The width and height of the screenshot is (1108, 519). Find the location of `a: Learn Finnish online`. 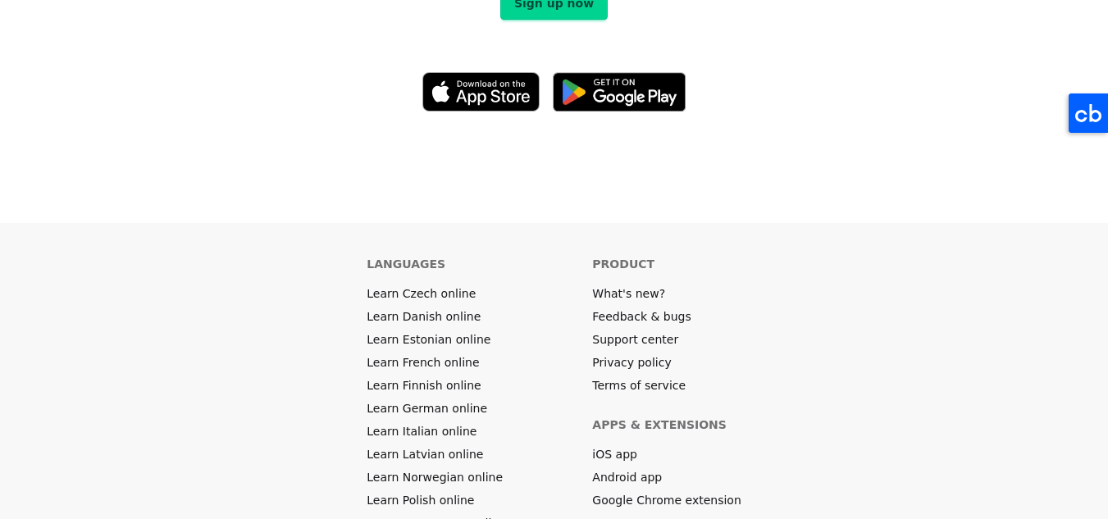

a: Learn Finnish online is located at coordinates (423, 385).